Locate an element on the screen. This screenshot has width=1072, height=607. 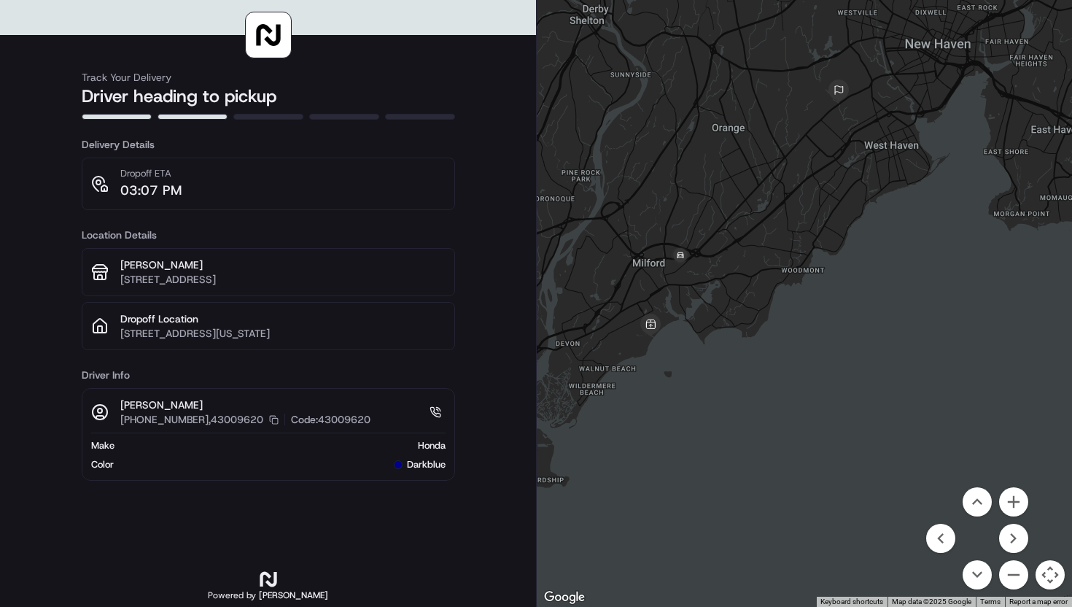
button: Zoom out is located at coordinates (1013, 574).